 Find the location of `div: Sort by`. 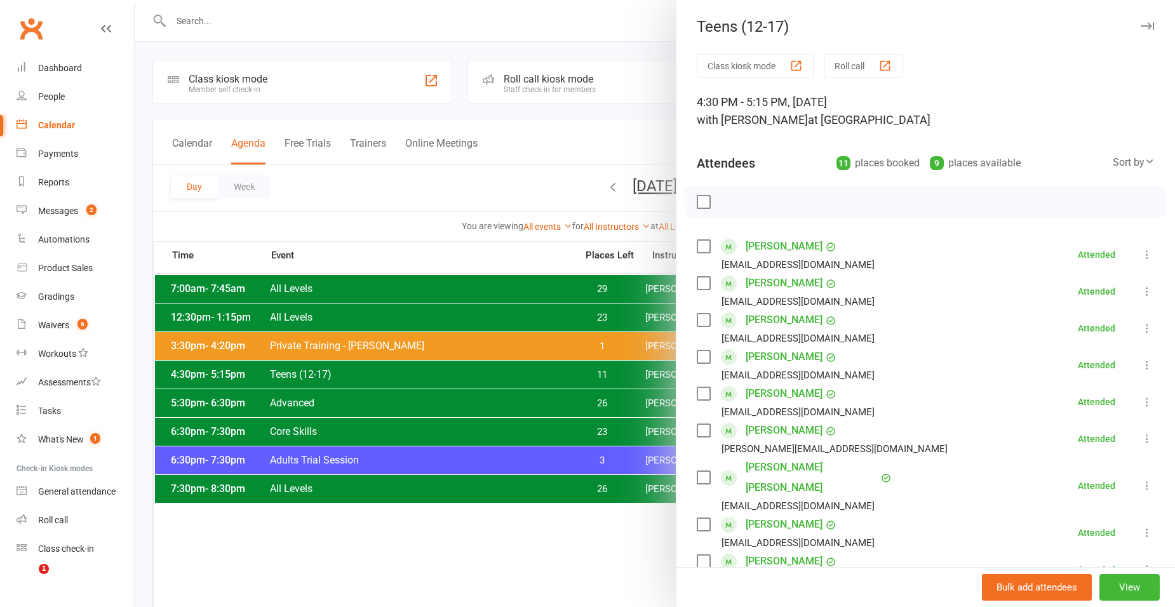

div: Sort by is located at coordinates (1134, 163).